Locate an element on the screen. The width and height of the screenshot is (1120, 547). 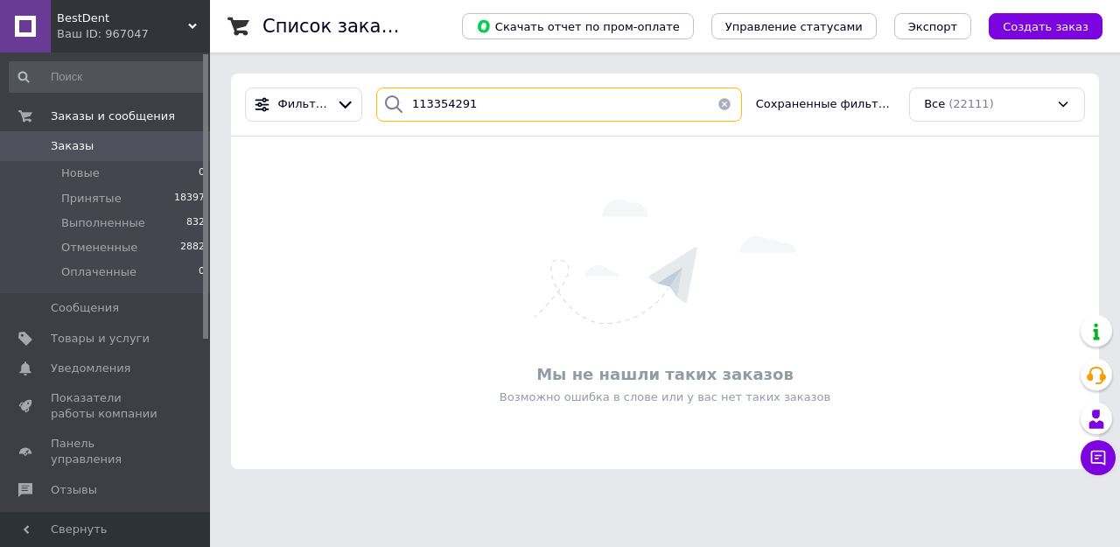
div: Ваш ID: 967047 is located at coordinates (133, 34).